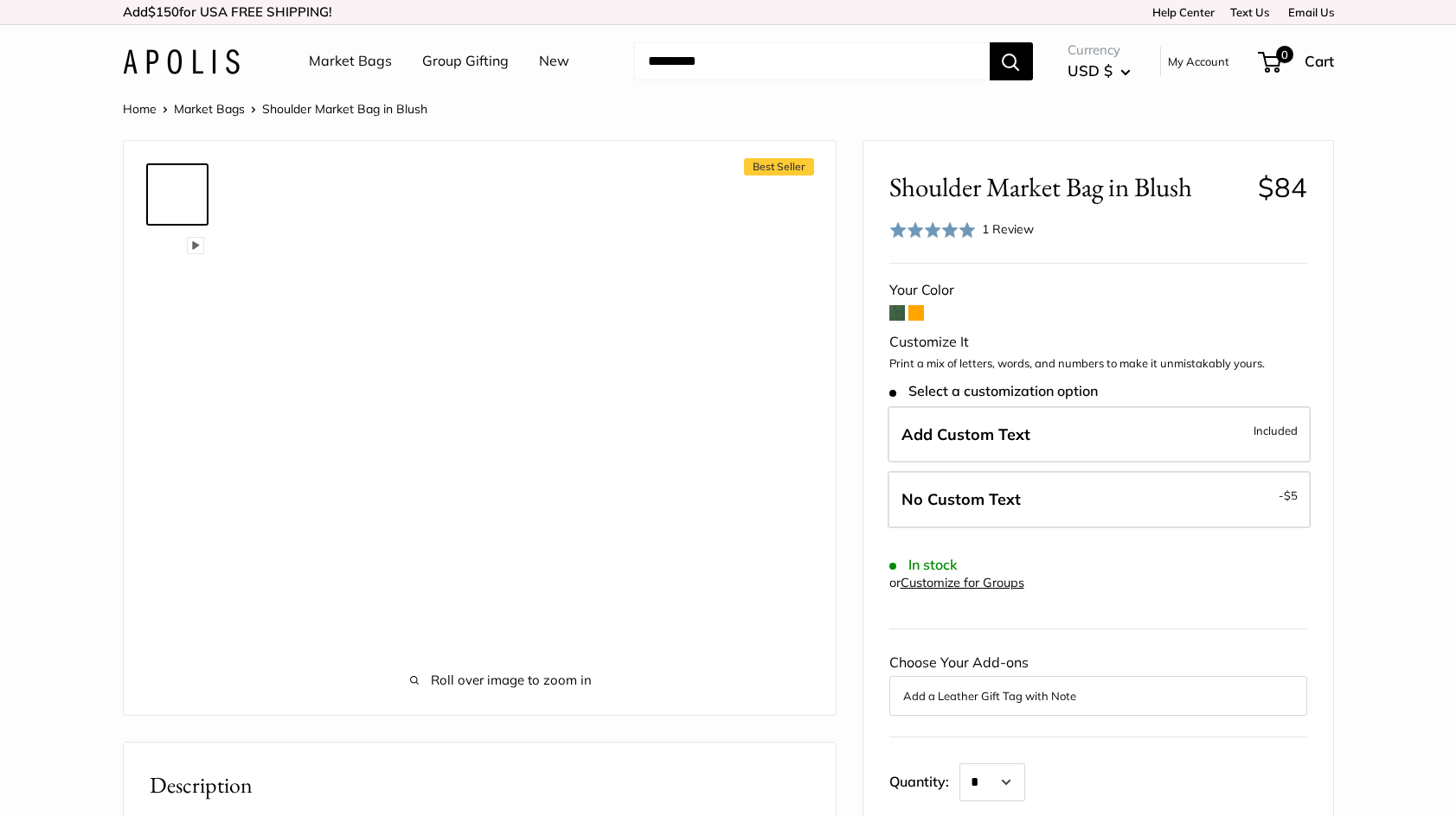 The height and width of the screenshot is (816, 1456). What do you see at coordinates (1098, 51) in the screenshot?
I see `span: Currency` at bounding box center [1098, 51].